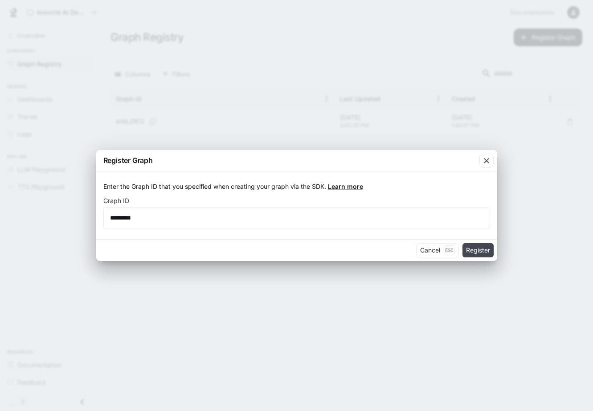 This screenshot has width=593, height=411. I want to click on p: Esc, so click(449, 250).